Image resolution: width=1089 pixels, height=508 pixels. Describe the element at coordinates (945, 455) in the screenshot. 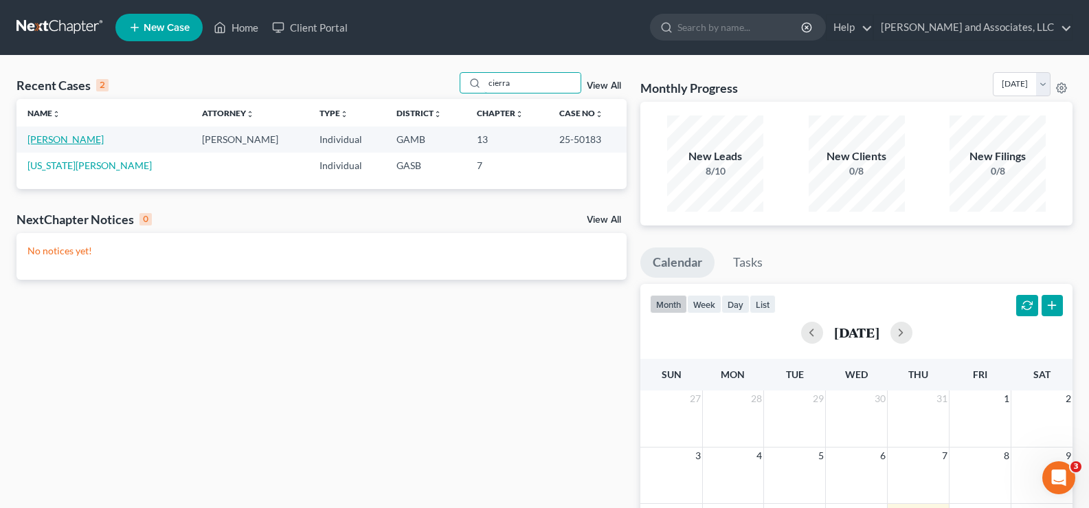

I see `span: 7` at that location.